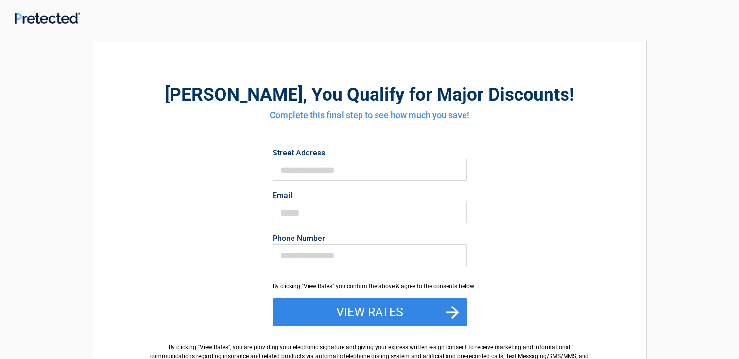 This screenshot has width=739, height=359. Describe the element at coordinates (370, 238) in the screenshot. I see `label: Phone Number` at that location.